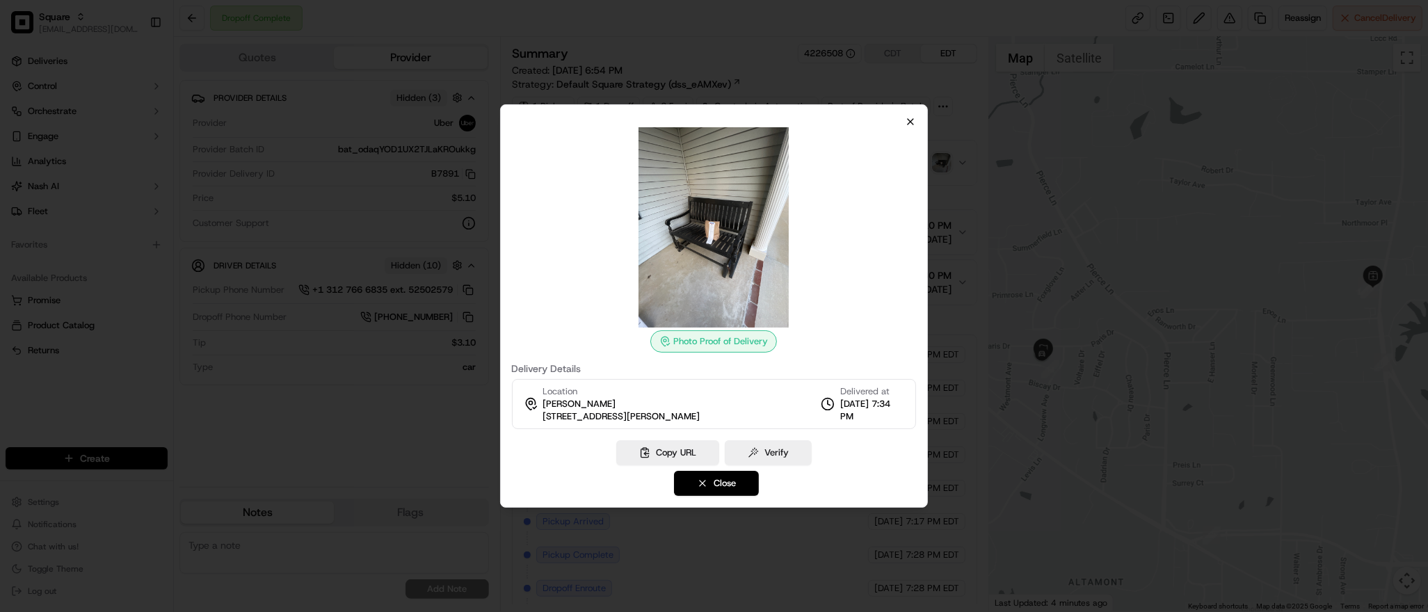 The image size is (1428, 612). Describe the element at coordinates (872, 392) in the screenshot. I see `span: Delivered at` at that location.